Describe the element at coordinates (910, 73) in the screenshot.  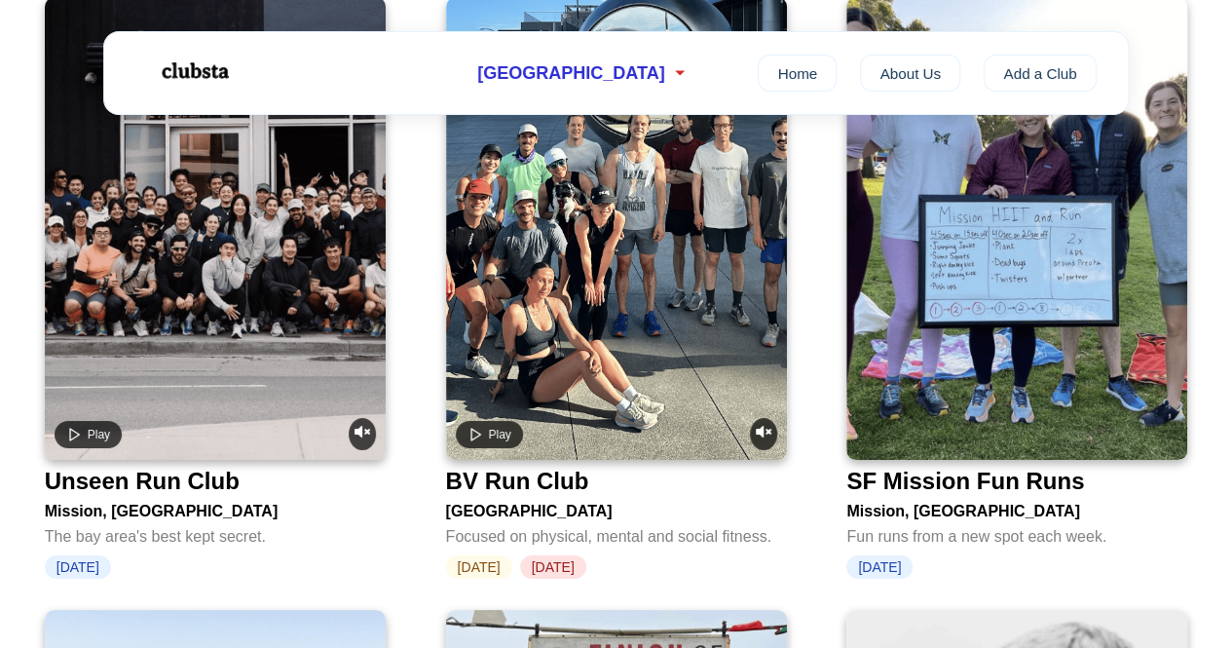
I see `a: About Us` at that location.